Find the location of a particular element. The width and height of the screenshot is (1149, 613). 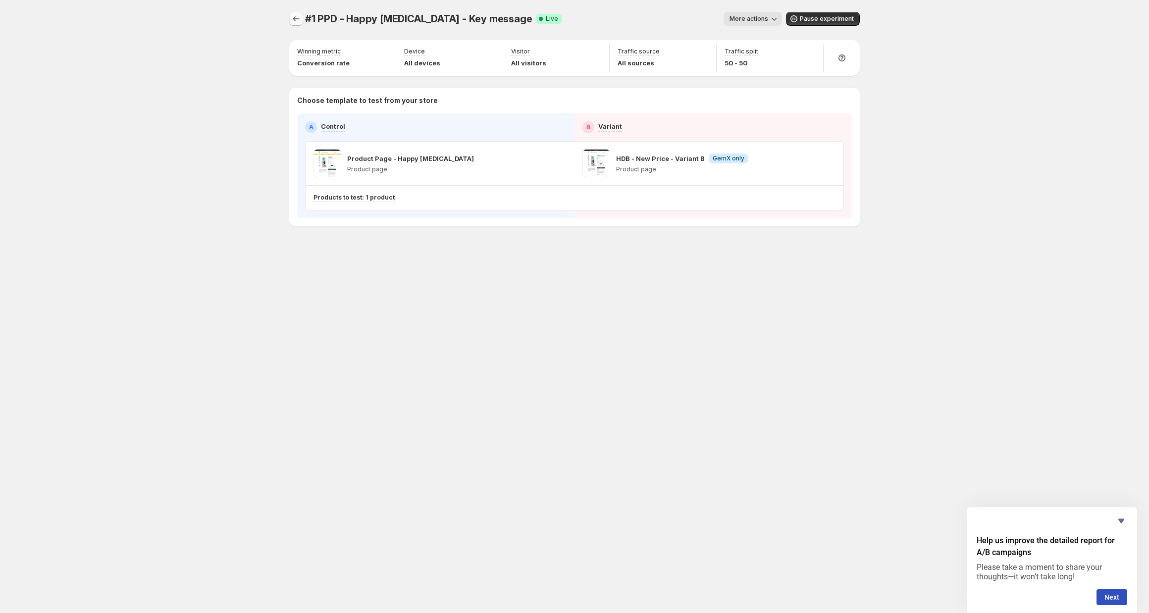

span: More actions is located at coordinates (749, 19).